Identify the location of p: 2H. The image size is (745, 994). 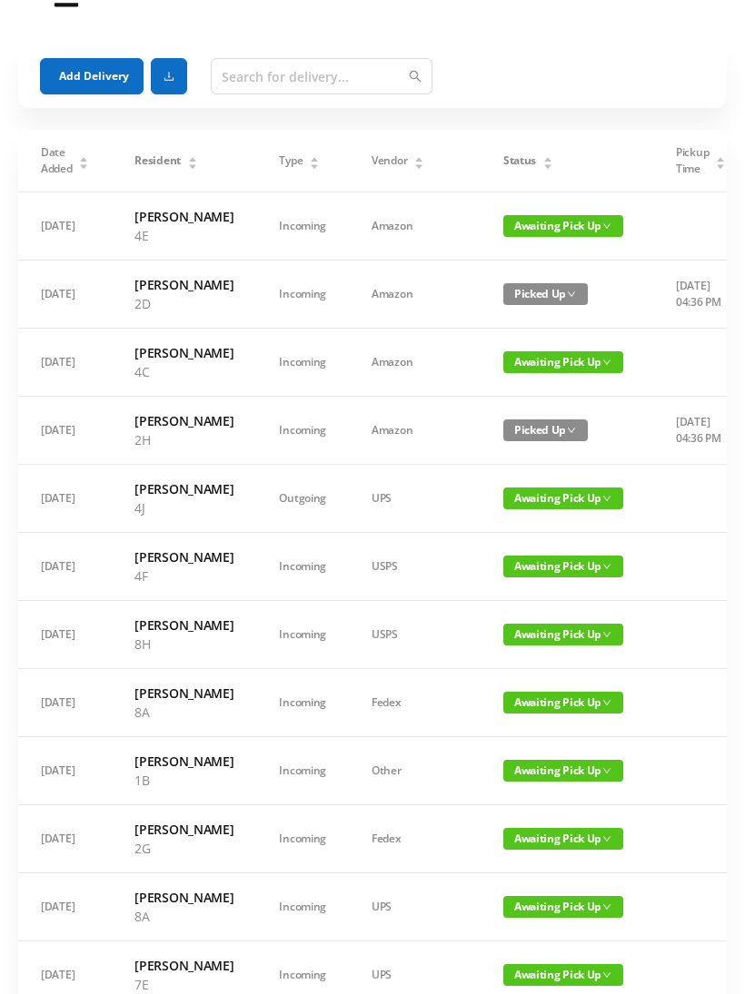
(183, 440).